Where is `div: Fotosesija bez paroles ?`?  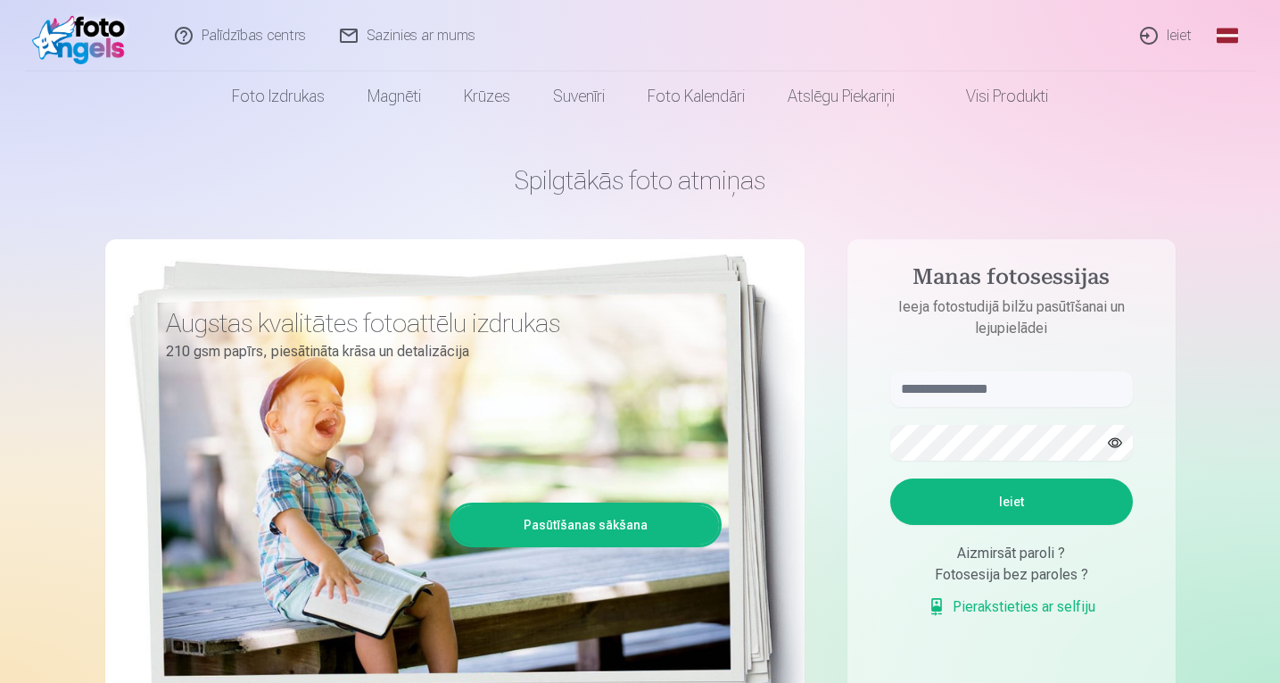
div: Fotosesija bez paroles ? is located at coordinates (1012, 575).